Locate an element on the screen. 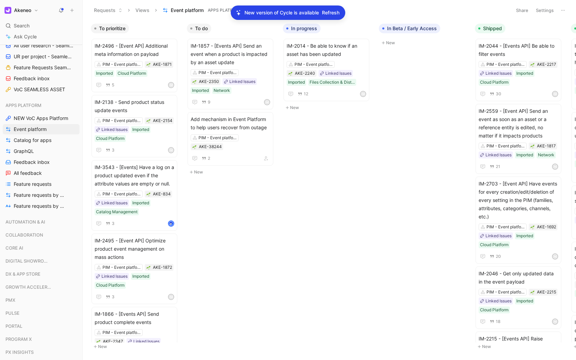 The width and height of the screenshot is (576, 360). span: PX INSIGHTS is located at coordinates (20, 352).